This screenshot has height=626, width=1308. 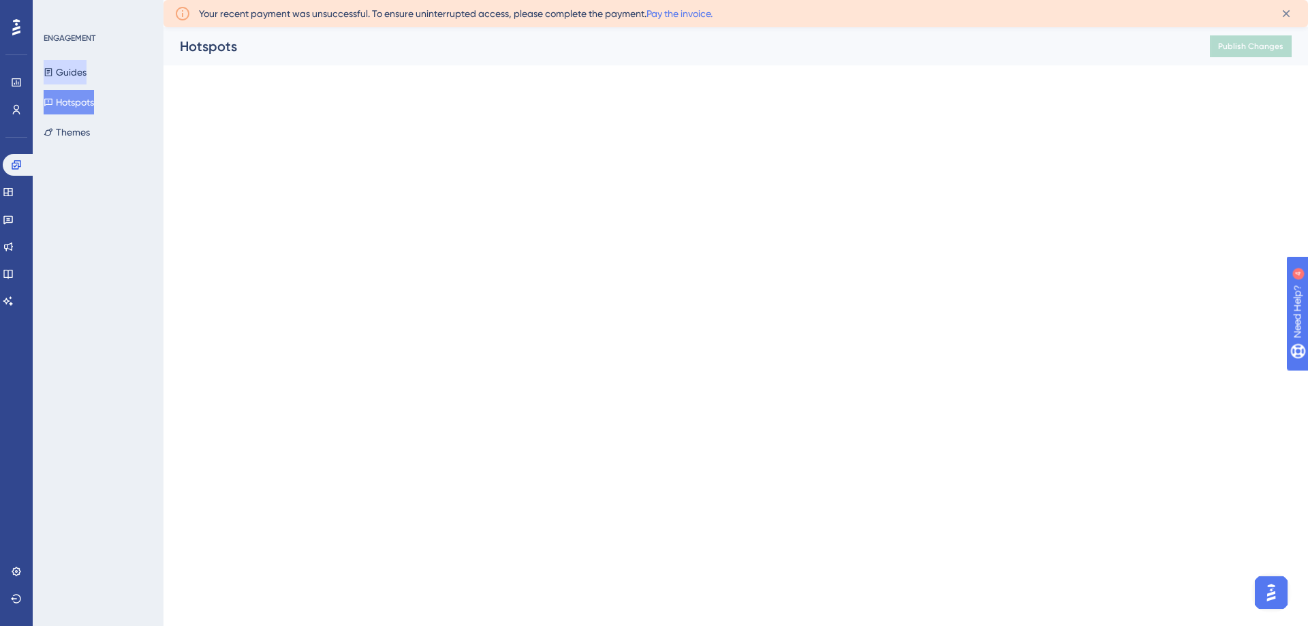 What do you see at coordinates (59, 12) in the screenshot?
I see `span: Need Help?` at bounding box center [59, 12].